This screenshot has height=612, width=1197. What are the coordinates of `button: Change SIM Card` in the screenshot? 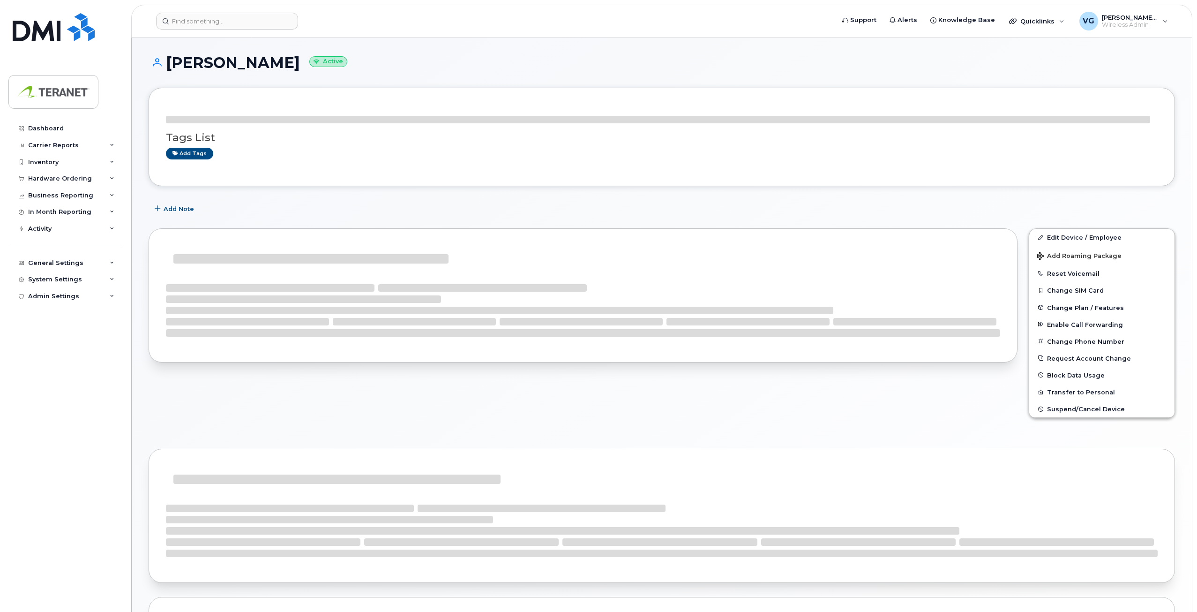 It's located at (1102, 290).